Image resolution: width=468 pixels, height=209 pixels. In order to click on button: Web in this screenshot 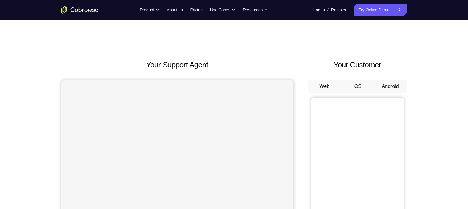, I will do `click(325, 86)`.